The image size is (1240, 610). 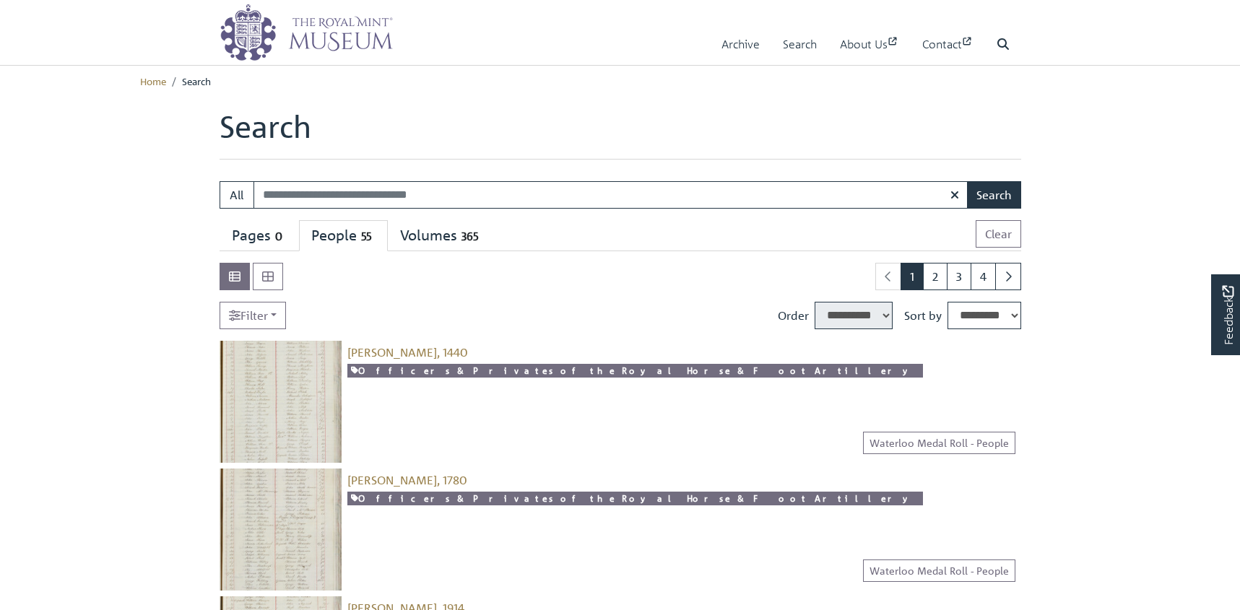 I want to click on div: People, so click(x=343, y=235).